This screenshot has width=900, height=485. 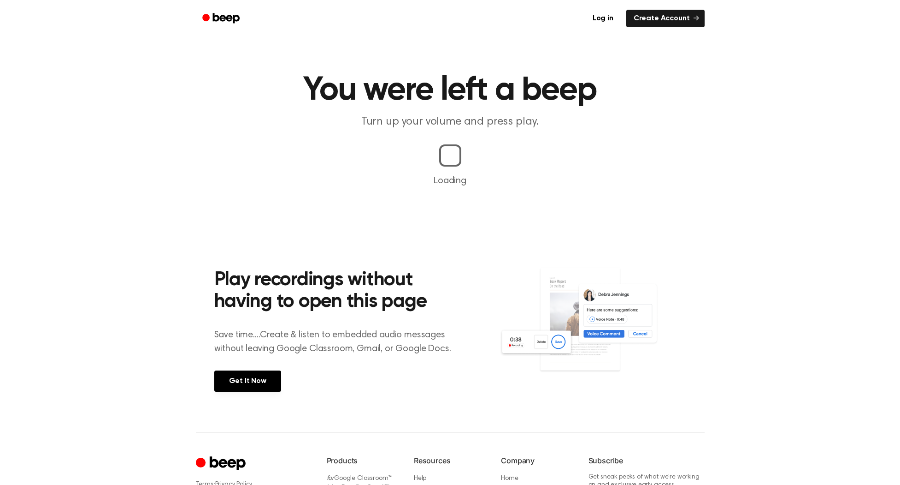 What do you see at coordinates (450, 460) in the screenshot?
I see `h6: Resources` at bounding box center [450, 460].